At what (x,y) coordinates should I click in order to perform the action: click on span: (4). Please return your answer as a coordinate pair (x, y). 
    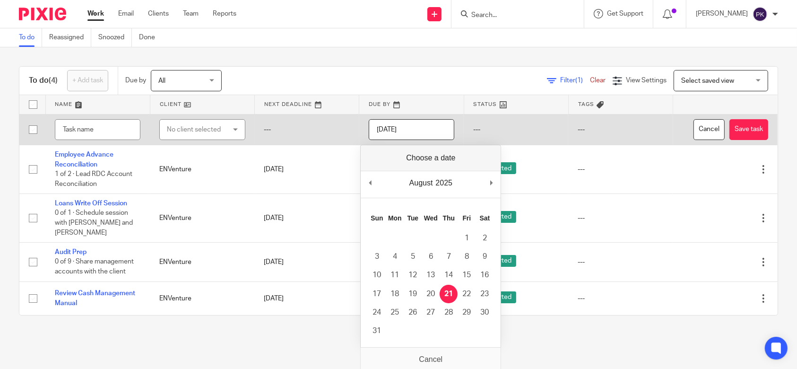
    Looking at the image, I should click on (53, 80).